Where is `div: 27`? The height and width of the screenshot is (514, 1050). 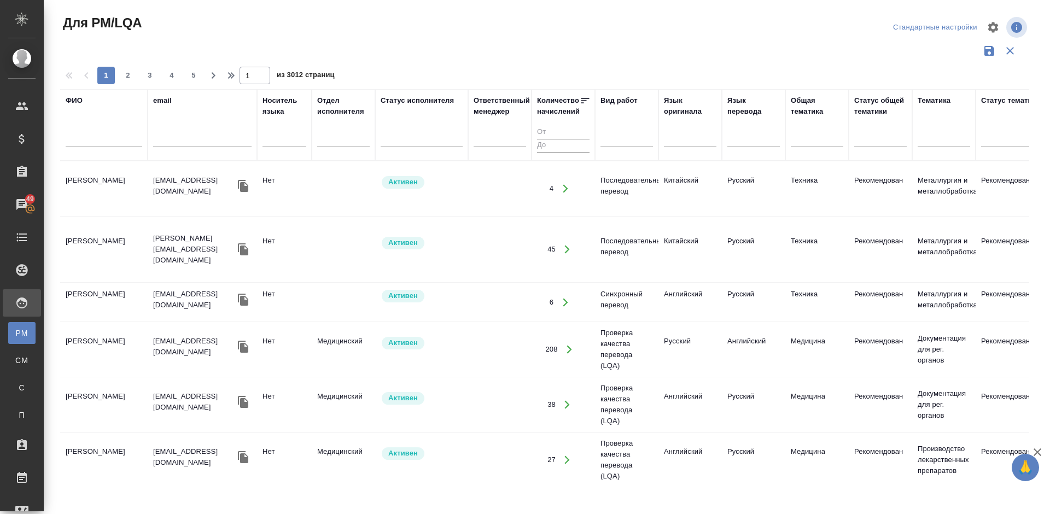 div: 27 is located at coordinates (551, 460).